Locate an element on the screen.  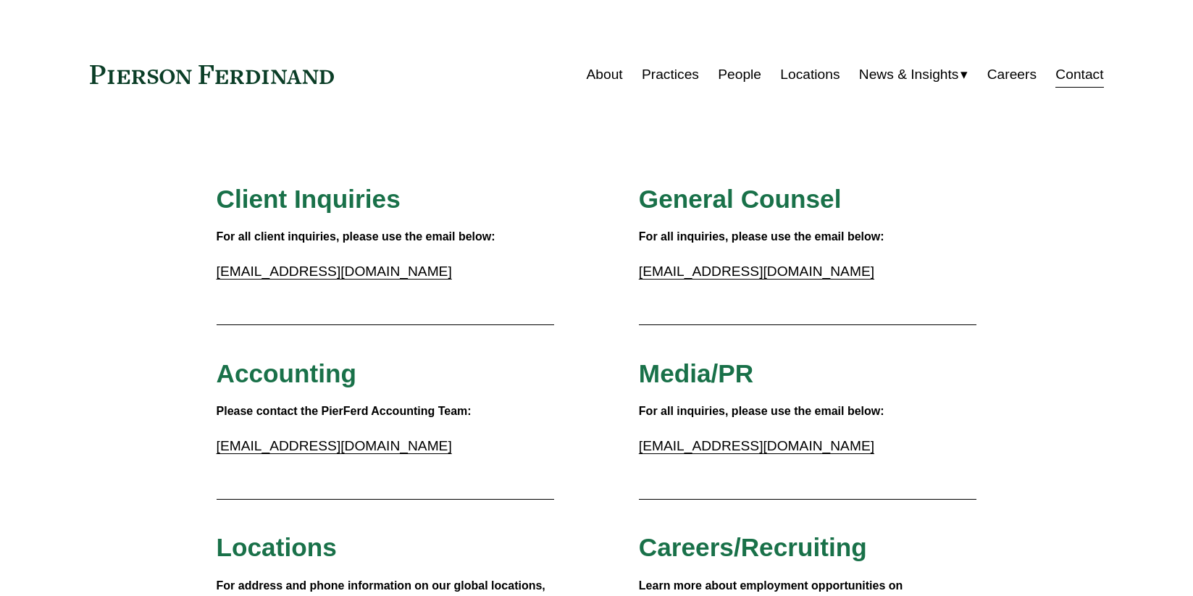
a: About is located at coordinates (605, 75).